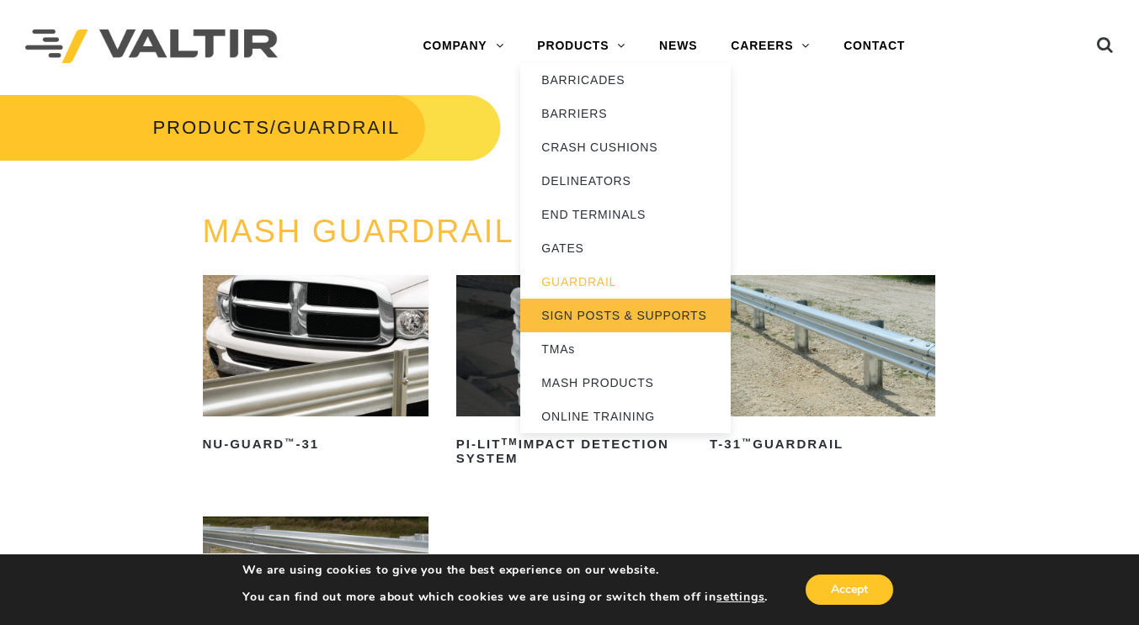  What do you see at coordinates (505, 571) in the screenshot?
I see `p: We are using cookies to give you the best experience on our website.` at bounding box center [505, 571].